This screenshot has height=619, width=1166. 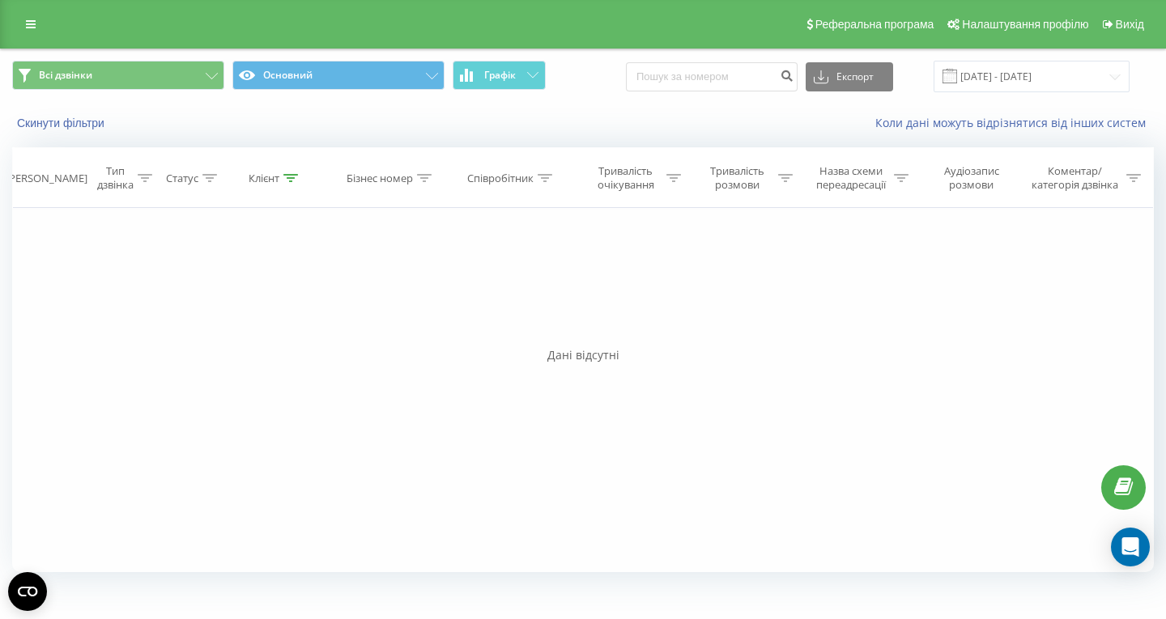 What do you see at coordinates (850, 178) in the screenshot?
I see `div: Назва схеми переадресації` at bounding box center [850, 178].